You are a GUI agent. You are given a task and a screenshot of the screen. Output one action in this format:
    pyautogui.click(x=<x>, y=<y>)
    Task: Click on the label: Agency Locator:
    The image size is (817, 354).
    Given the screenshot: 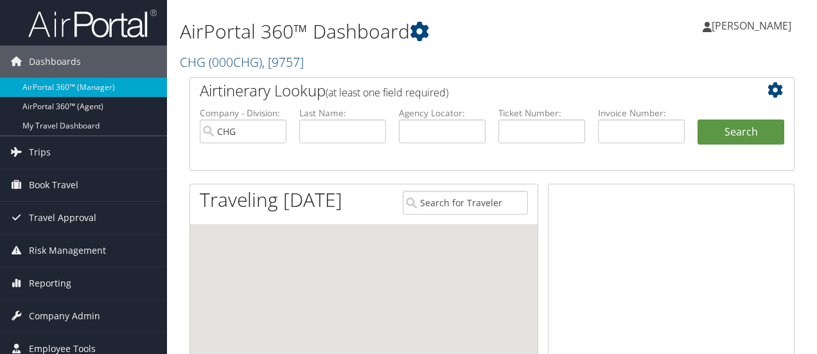 What is the action you would take?
    pyautogui.click(x=442, y=113)
    